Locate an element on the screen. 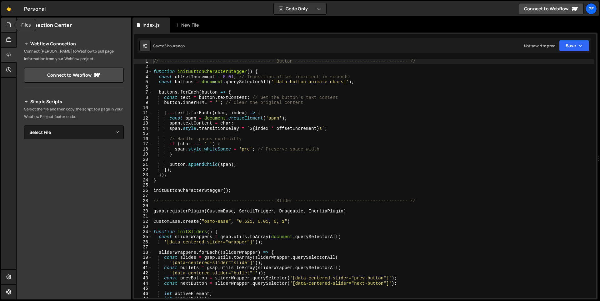 Image resolution: width=600 pixels, height=301 pixels. div: 39 is located at coordinates (143, 257).